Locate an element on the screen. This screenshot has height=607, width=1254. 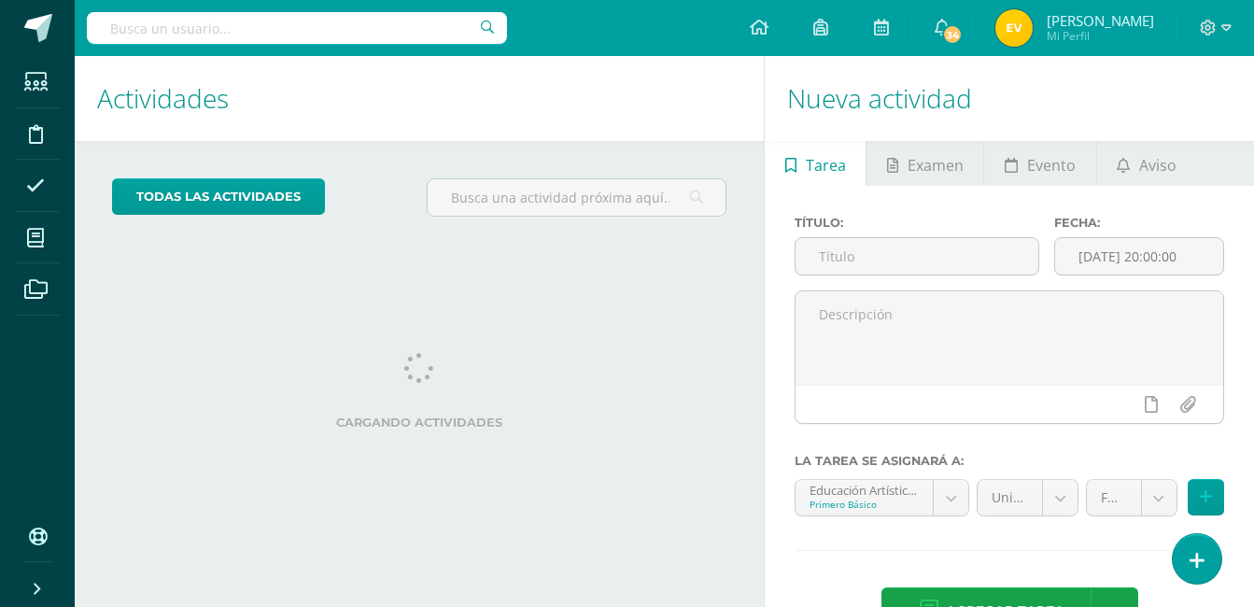
label: Fecha: is located at coordinates (1139, 222).